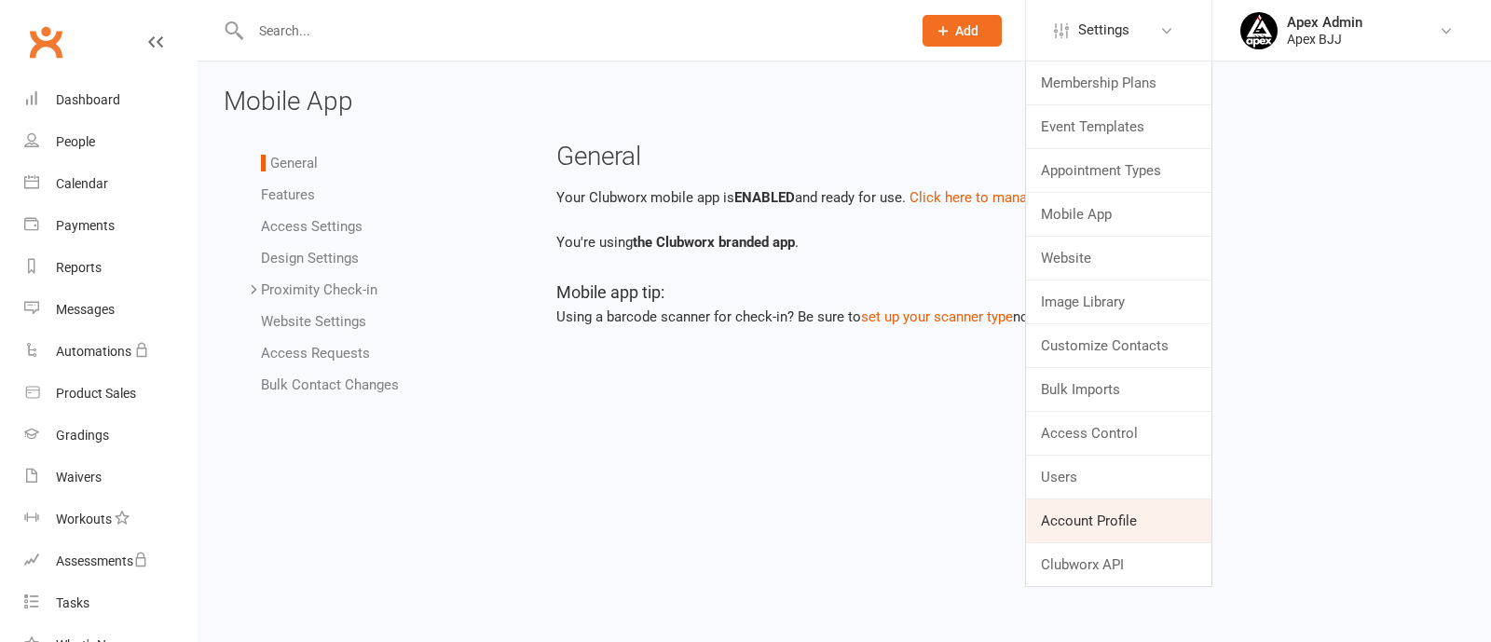 Image resolution: width=1491 pixels, height=642 pixels. I want to click on a: Assessments, so click(110, 561).